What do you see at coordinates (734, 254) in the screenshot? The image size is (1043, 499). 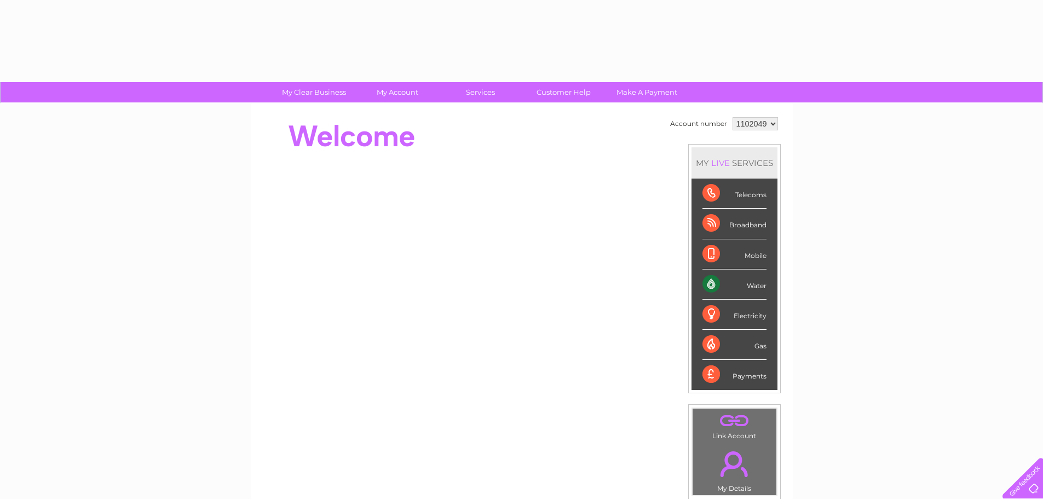 I see `div: Mobile` at bounding box center [734, 254].